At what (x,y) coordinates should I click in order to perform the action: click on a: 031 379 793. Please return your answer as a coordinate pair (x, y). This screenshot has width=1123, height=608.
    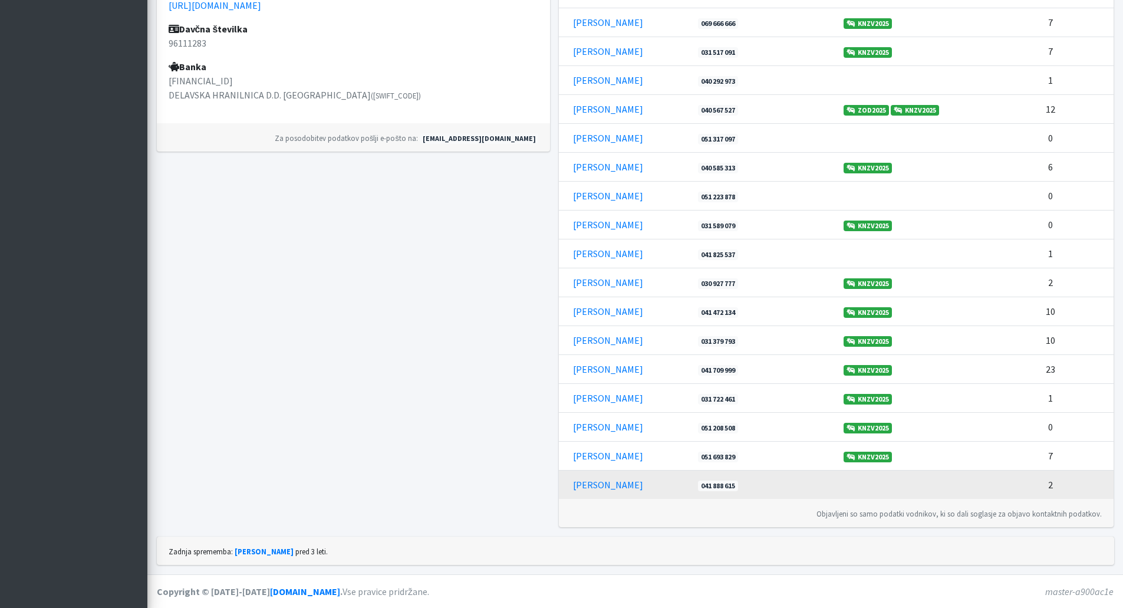
    Looking at the image, I should click on (718, 341).